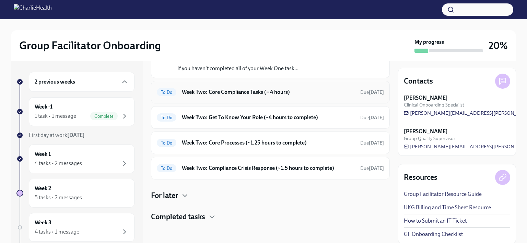  What do you see at coordinates (75, 159) in the screenshot?
I see `a: Week 14 tasks • 2 messages` at bounding box center [75, 159].